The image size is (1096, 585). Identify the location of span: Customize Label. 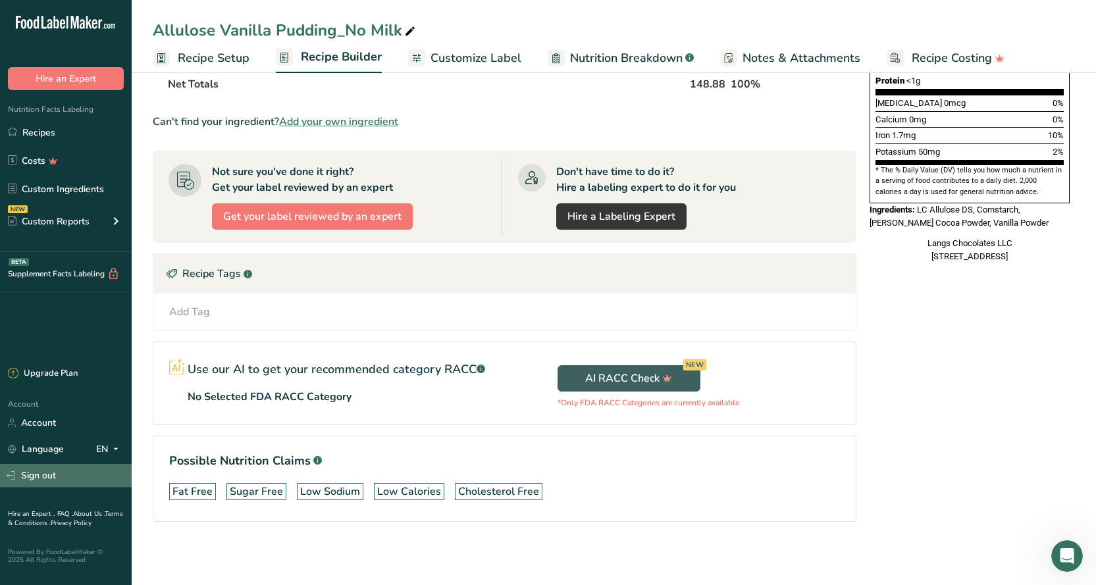
(476, 58).